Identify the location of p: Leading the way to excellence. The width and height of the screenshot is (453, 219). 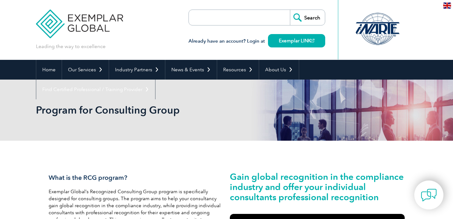
(71, 46).